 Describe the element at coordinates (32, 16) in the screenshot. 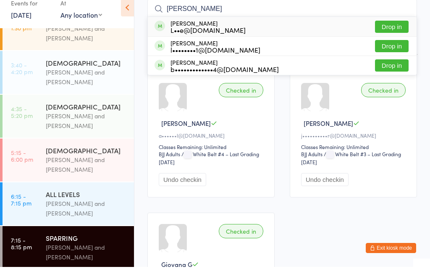

I see `div: Events for` at that location.